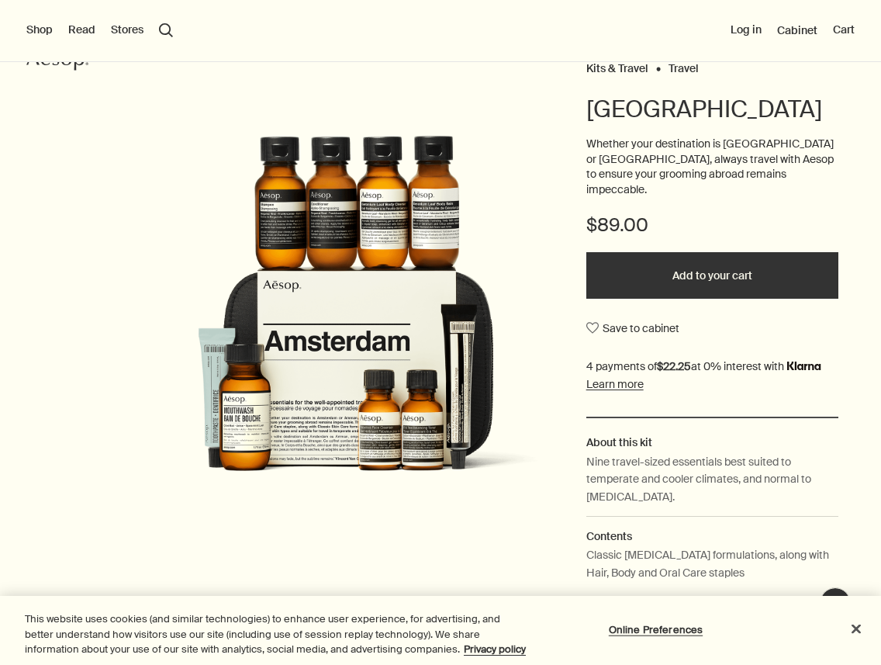 This screenshot has height=665, width=881. Describe the element at coordinates (617, 64) in the screenshot. I see `a: Kits & Travel` at that location.